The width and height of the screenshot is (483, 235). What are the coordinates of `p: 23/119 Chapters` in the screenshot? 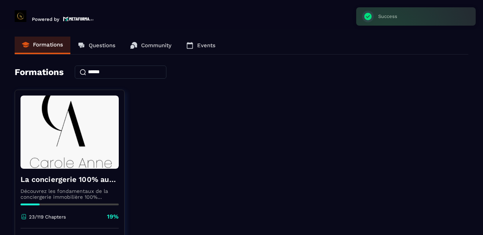 It's located at (47, 217).